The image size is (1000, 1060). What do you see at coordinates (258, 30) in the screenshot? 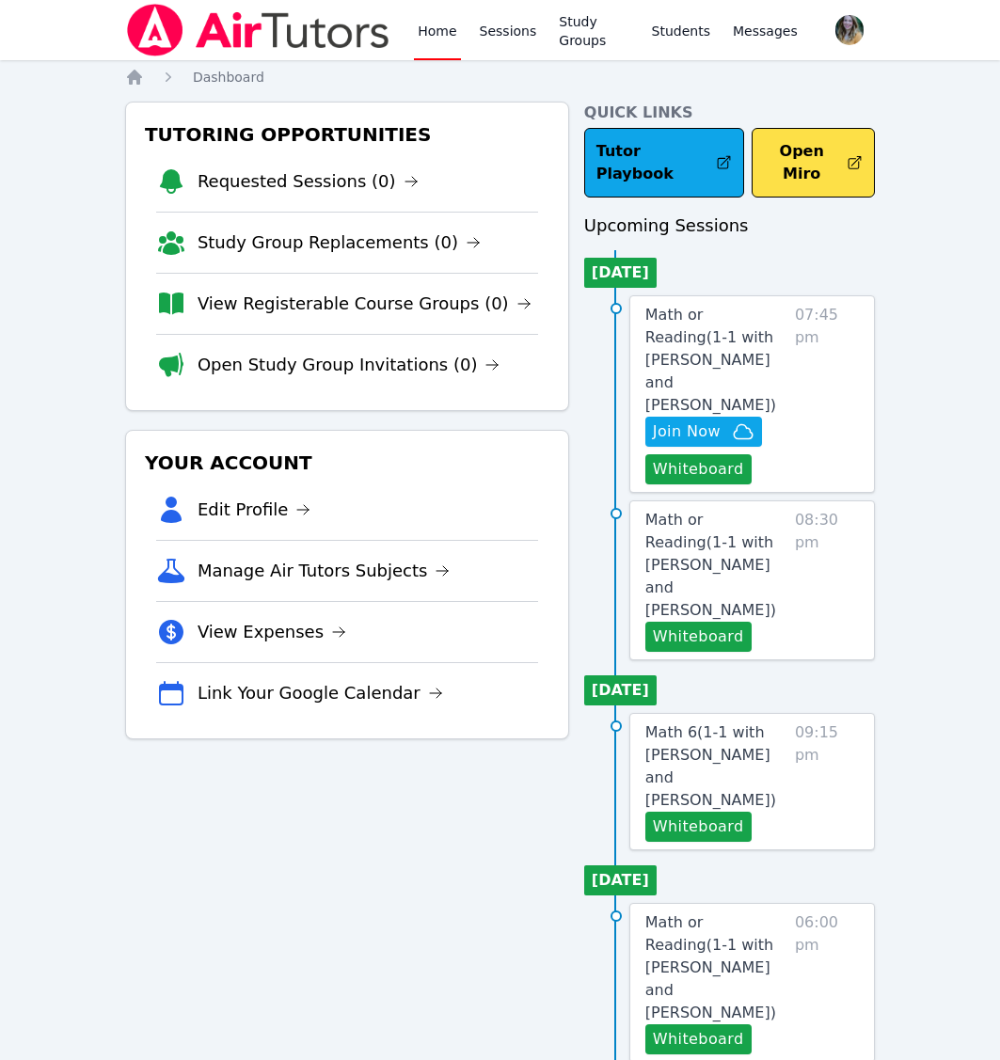
I see `img: Air Tutors` at bounding box center [258, 30].